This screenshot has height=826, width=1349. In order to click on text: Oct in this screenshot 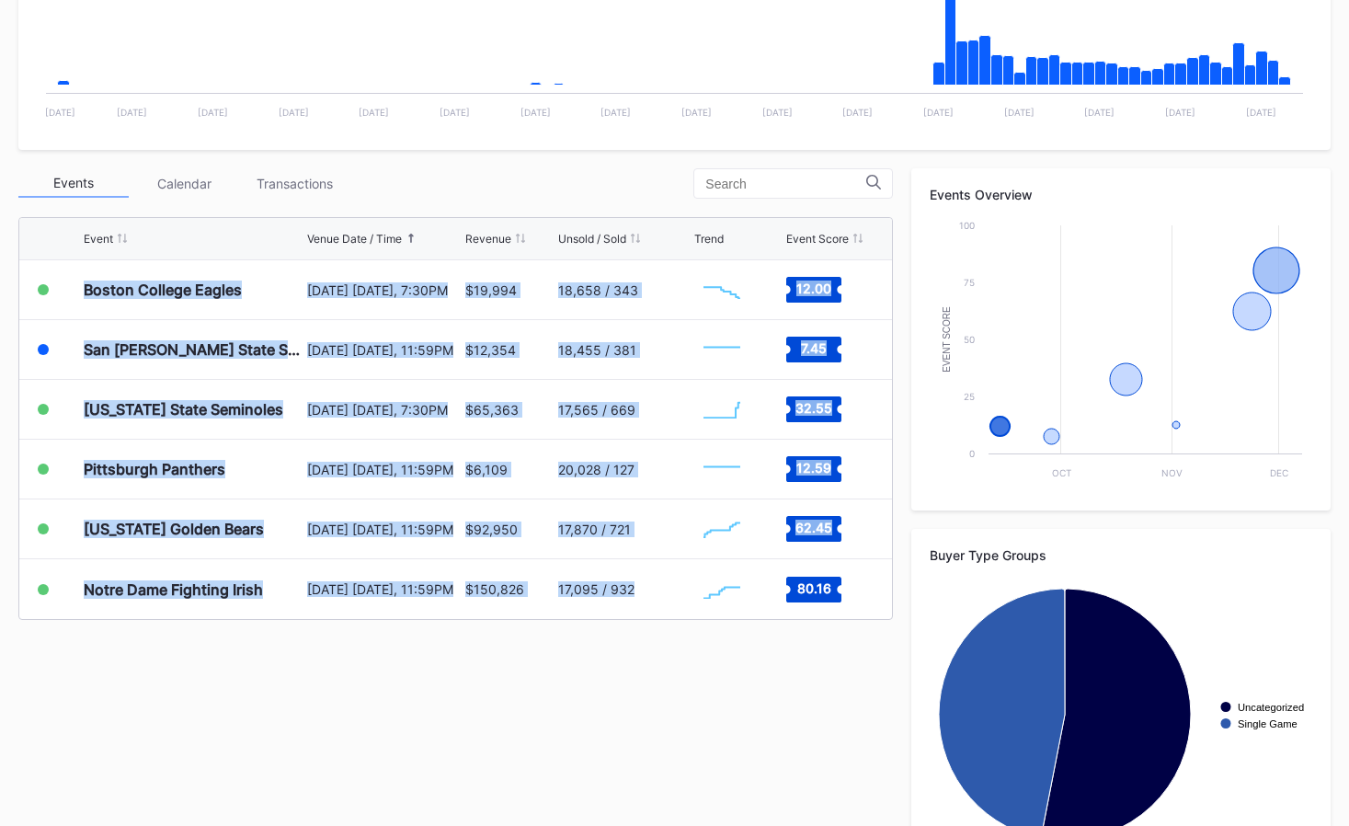, I will do `click(1061, 473)`.